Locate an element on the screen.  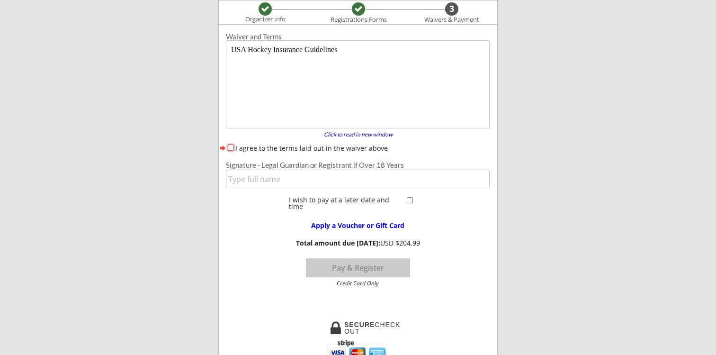
div: 3 is located at coordinates (452, 9).